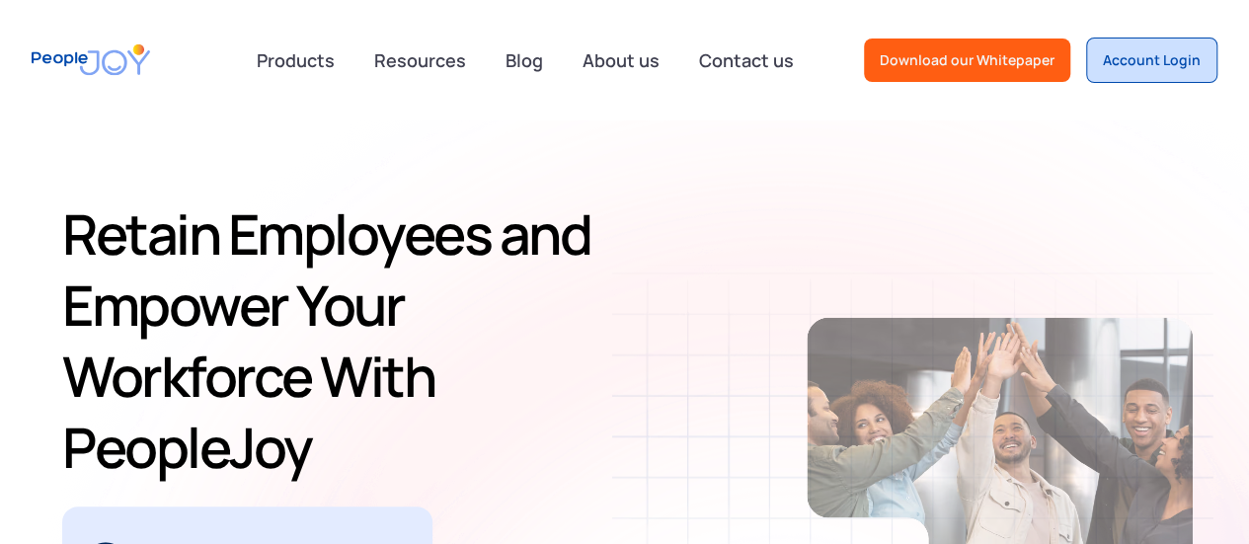 The width and height of the screenshot is (1249, 544). Describe the element at coordinates (621, 60) in the screenshot. I see `a: About us` at that location.